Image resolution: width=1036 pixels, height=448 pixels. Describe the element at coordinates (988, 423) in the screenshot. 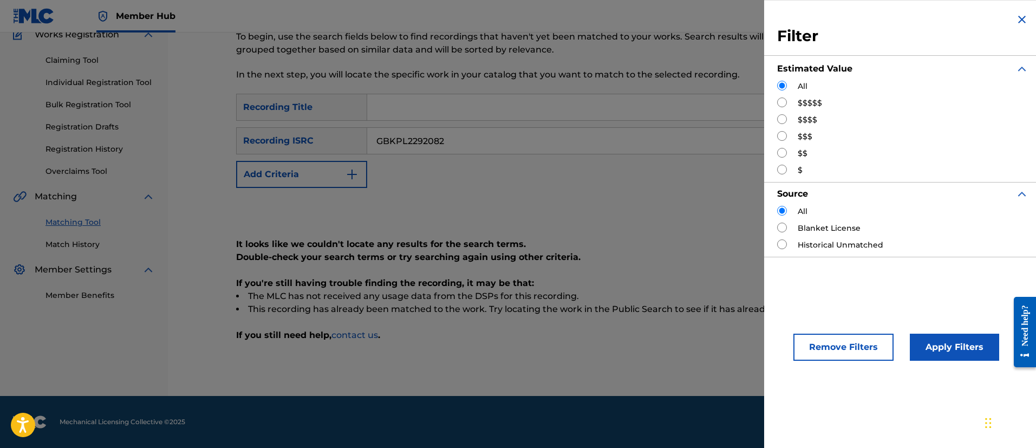

I see `div: Arrastrar` at that location.